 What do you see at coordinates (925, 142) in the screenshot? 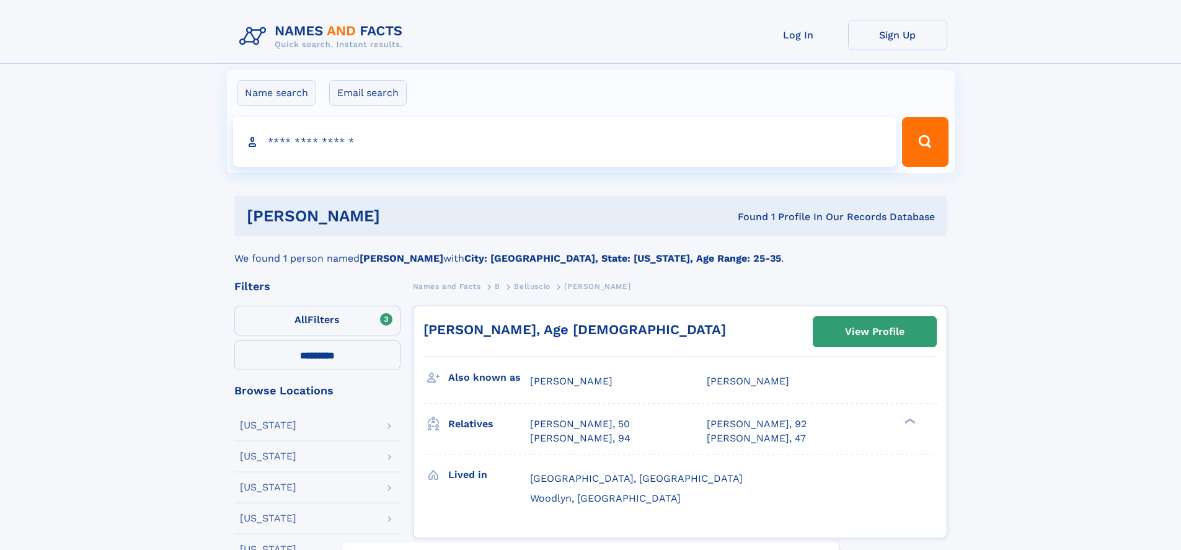
I see `button: Search Button` at bounding box center [925, 142].